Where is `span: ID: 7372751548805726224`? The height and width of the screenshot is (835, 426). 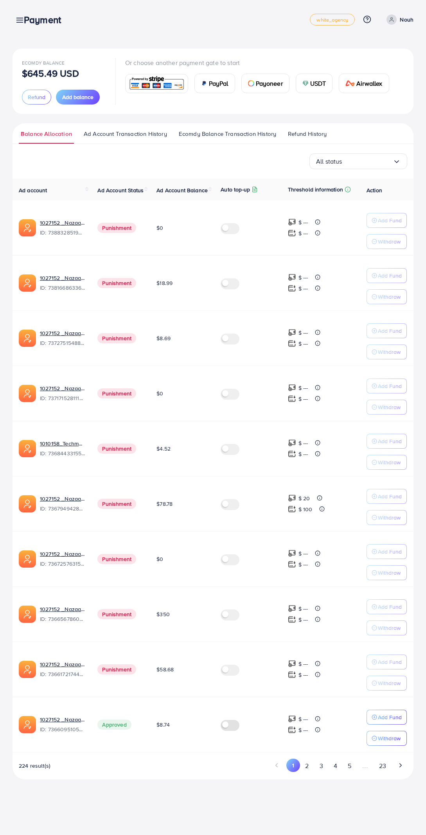 span: ID: 7372751548805726224 is located at coordinates (62, 343).